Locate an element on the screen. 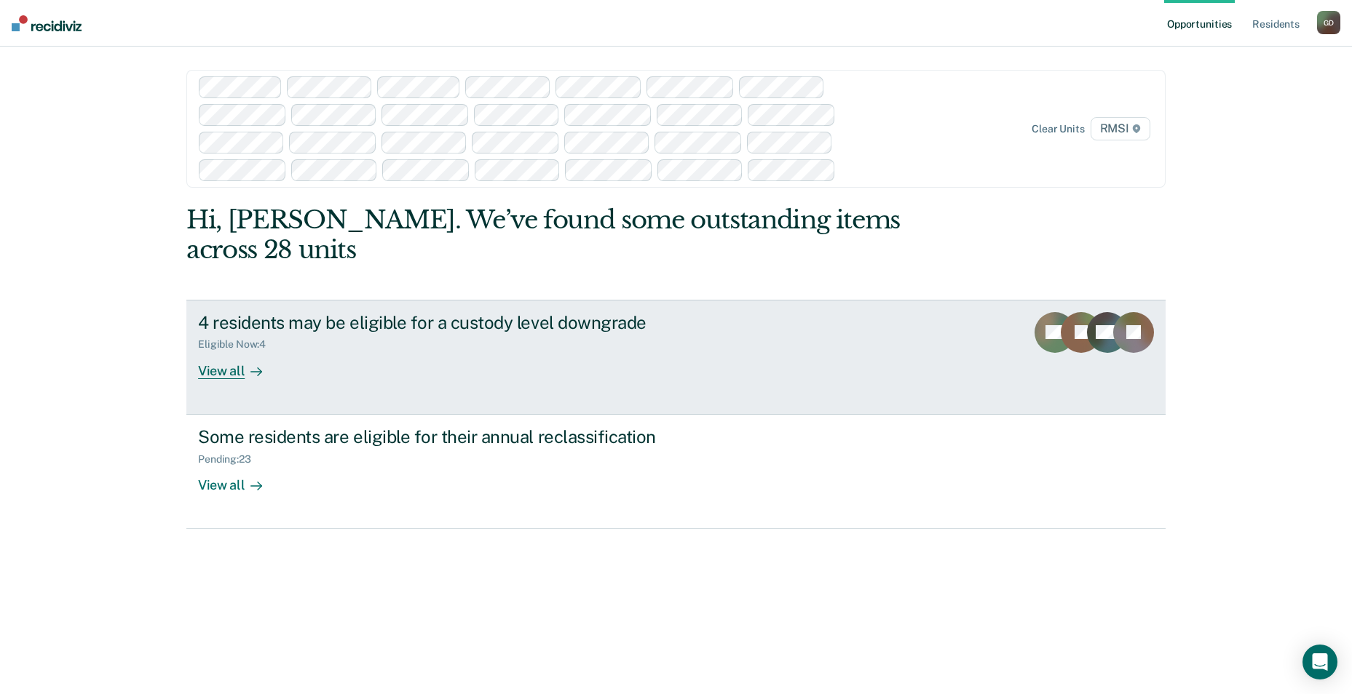 This screenshot has height=694, width=1352. img: Recidiviz is located at coordinates (47, 23).